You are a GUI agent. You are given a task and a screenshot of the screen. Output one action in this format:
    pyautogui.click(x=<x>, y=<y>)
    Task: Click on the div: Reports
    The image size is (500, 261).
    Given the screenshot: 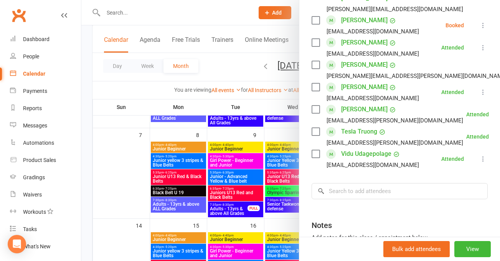 What is the action you would take?
    pyautogui.click(x=32, y=108)
    